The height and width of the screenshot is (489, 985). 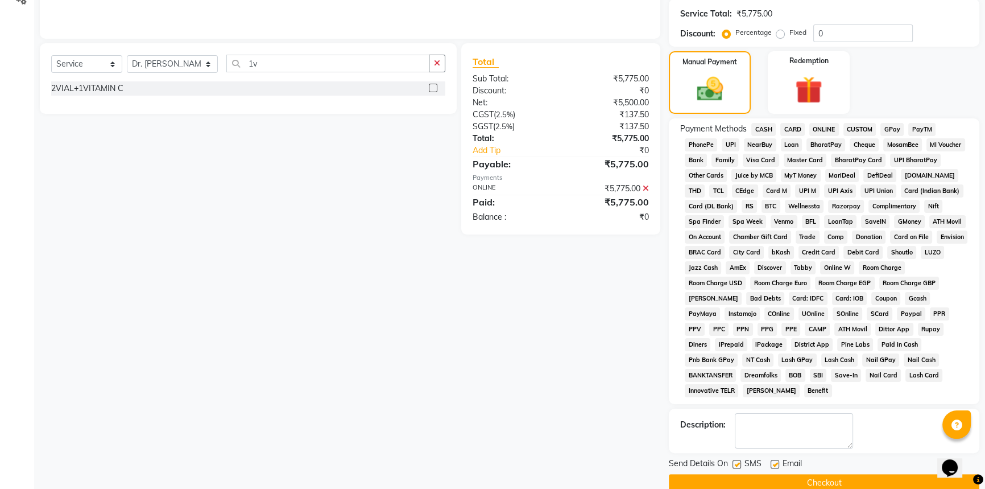 I want to click on span: Benefit, so click(x=818, y=390).